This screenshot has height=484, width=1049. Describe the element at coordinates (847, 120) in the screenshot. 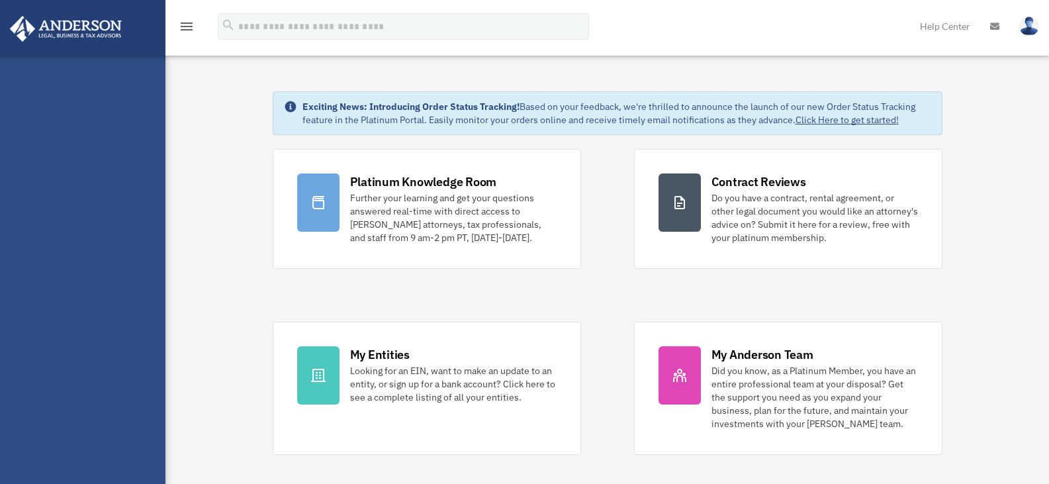

I see `a: Click Here to get started!` at that location.